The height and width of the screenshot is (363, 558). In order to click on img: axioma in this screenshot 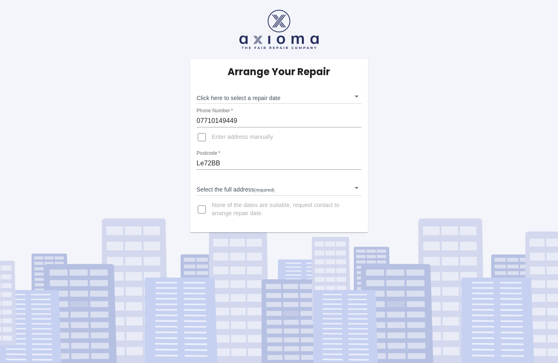, I will do `click(279, 29)`.